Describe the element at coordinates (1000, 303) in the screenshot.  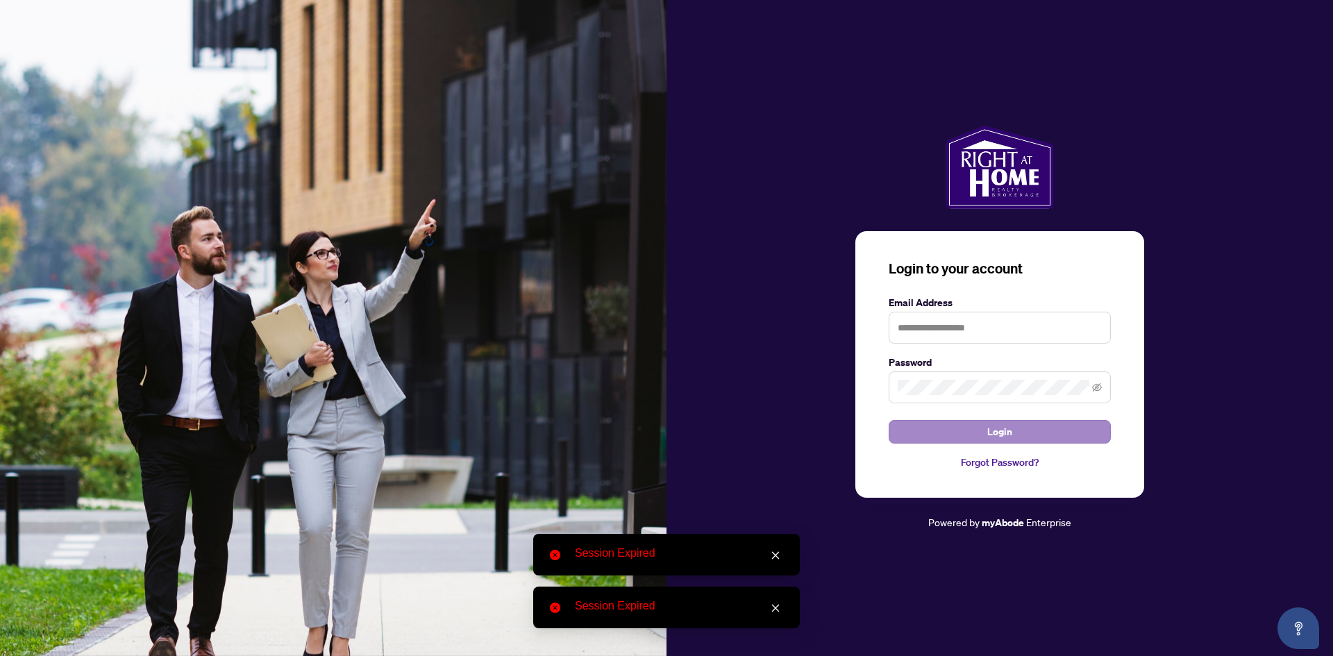
I see `label: Email Address` at that location.